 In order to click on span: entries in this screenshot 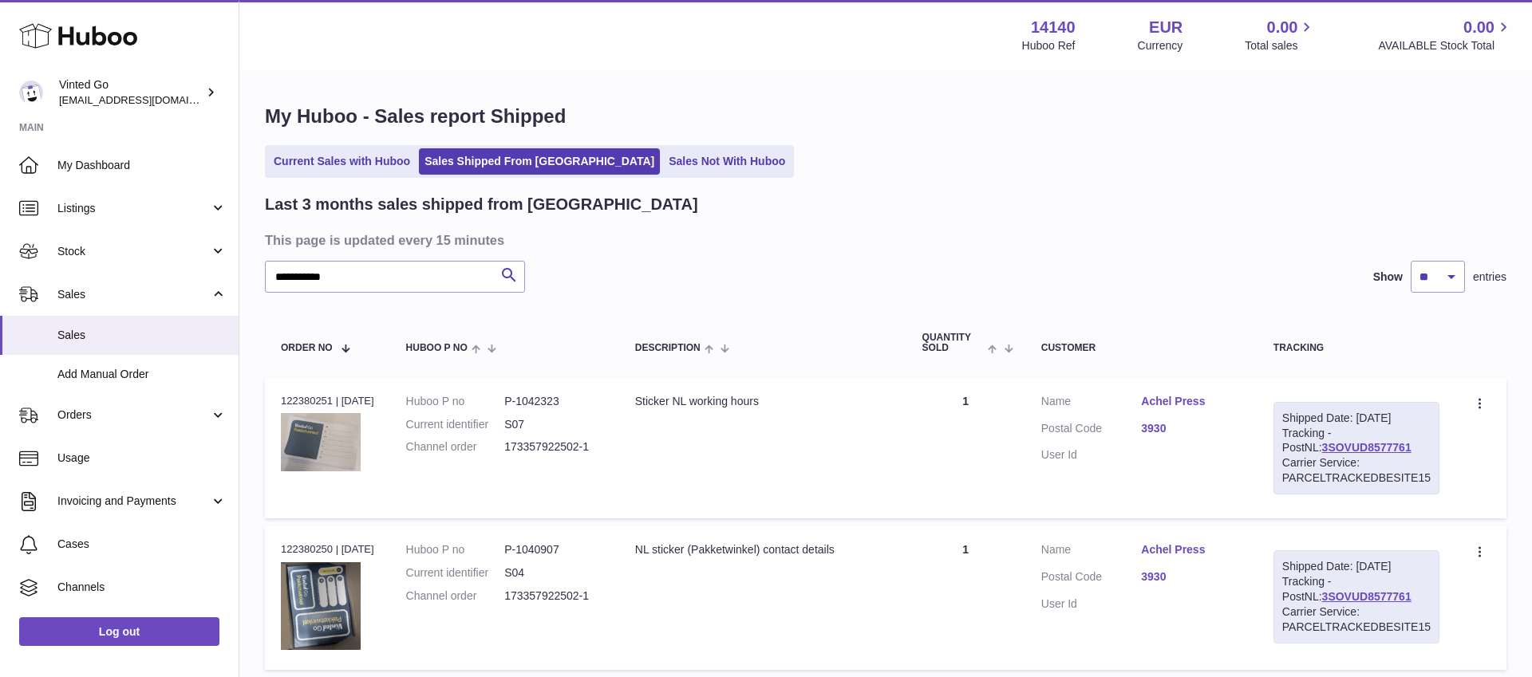, I will do `click(1490, 277)`.